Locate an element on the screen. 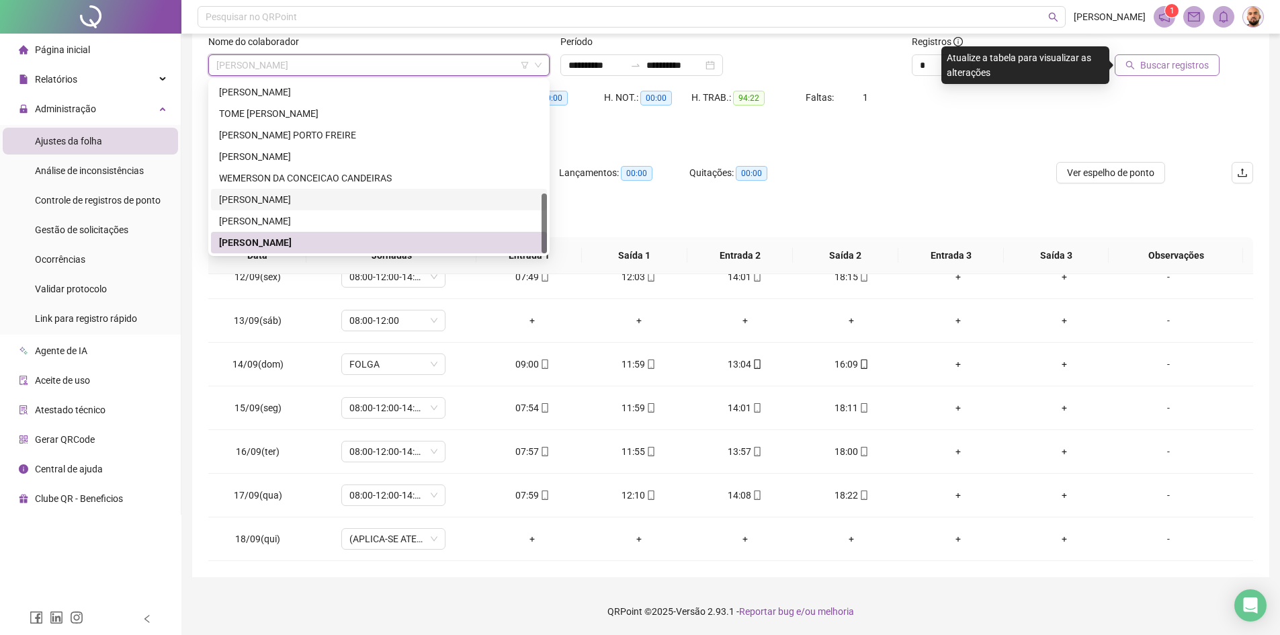  span: Central de ajuda is located at coordinates (69, 469).